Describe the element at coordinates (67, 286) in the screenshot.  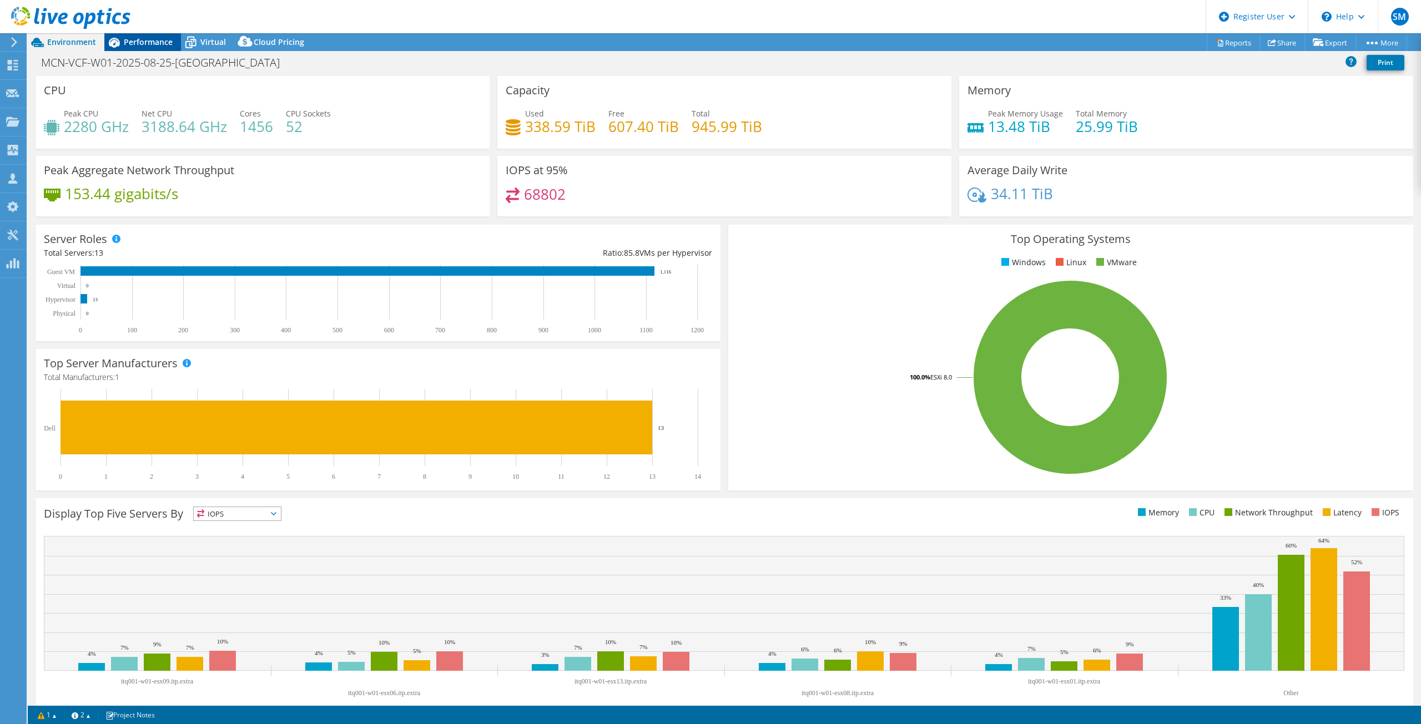
I see `text: Virtual` at that location.